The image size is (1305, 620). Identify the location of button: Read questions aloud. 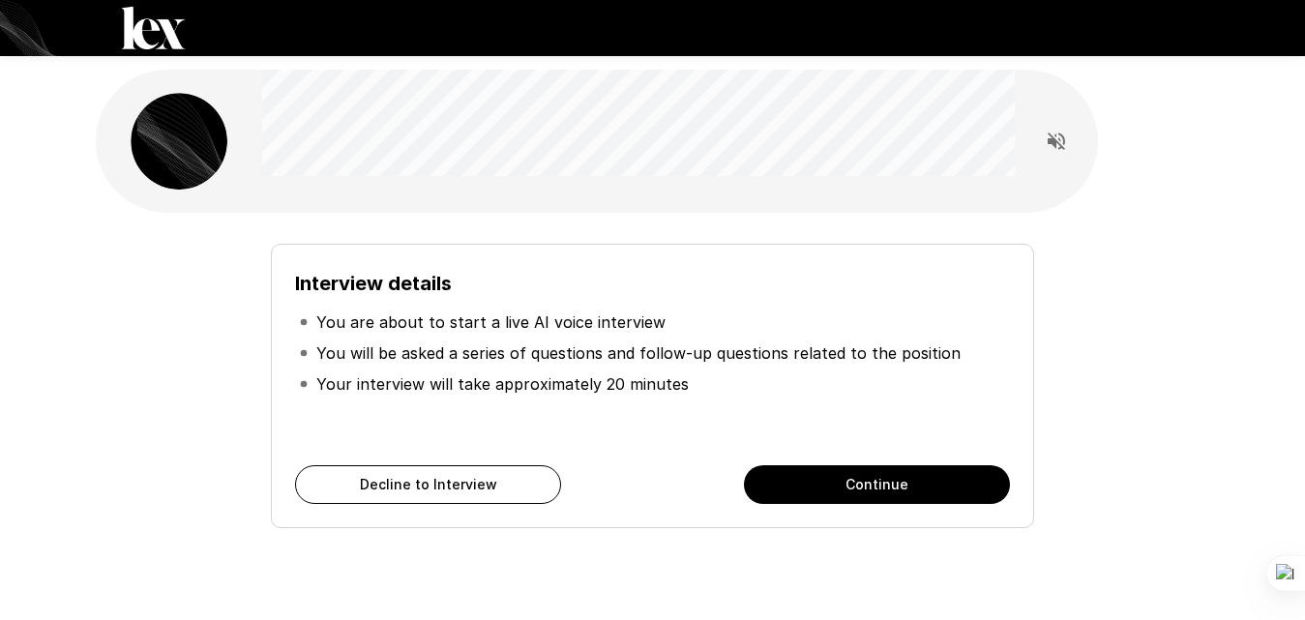
(1056, 141).